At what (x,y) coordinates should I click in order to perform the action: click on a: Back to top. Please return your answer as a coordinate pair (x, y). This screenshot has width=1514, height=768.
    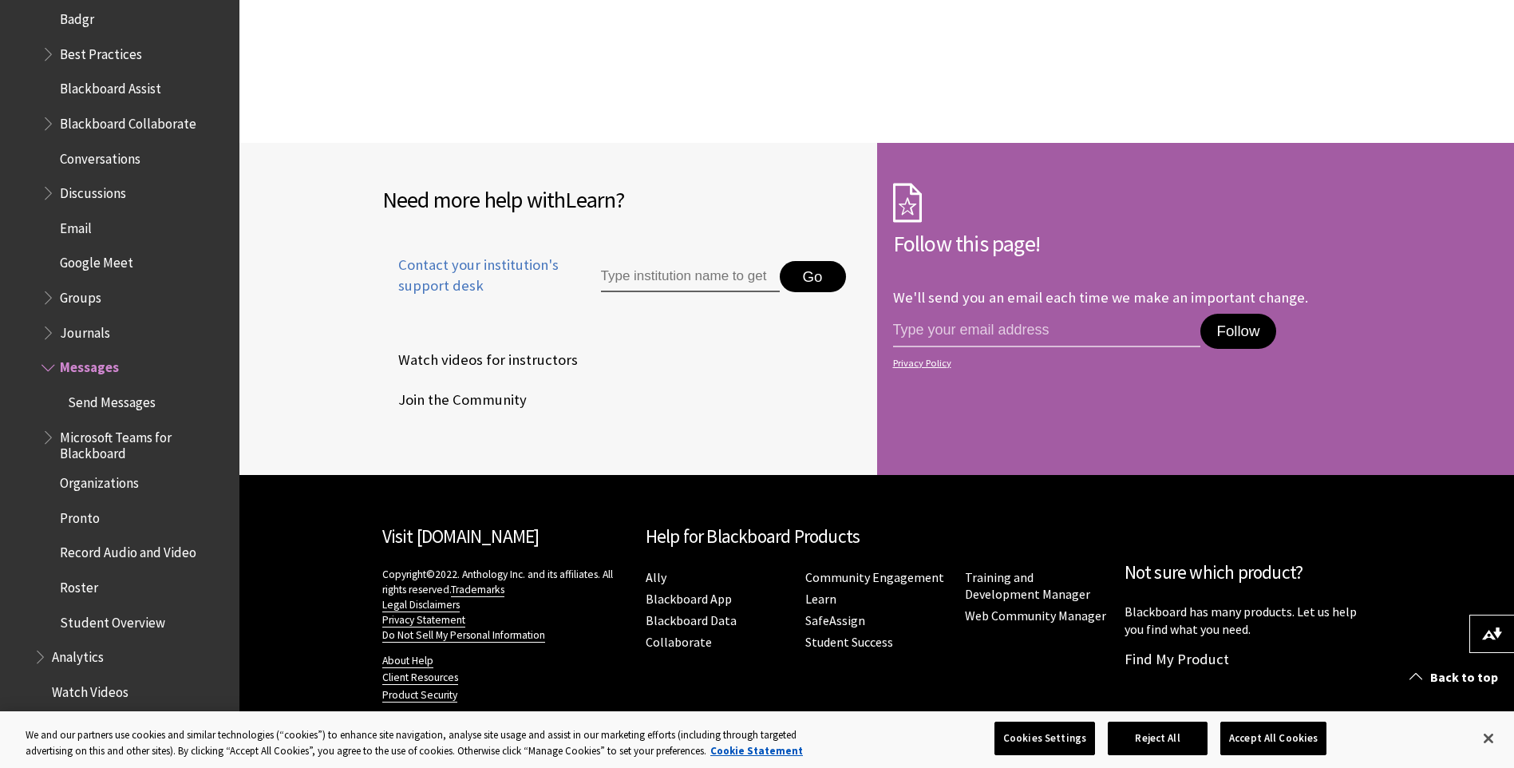
    Looking at the image, I should click on (1456, 677).